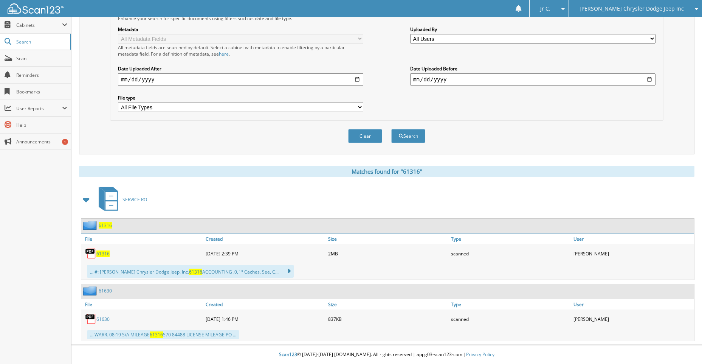 The height and width of the screenshot is (364, 702). Describe the element at coordinates (65, 142) in the screenshot. I see `div: 1` at that location.